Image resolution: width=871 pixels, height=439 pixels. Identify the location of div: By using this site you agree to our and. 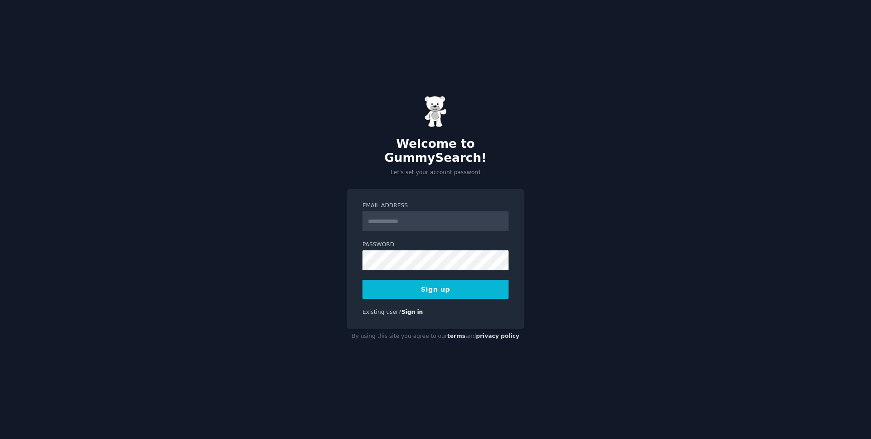
(435, 336).